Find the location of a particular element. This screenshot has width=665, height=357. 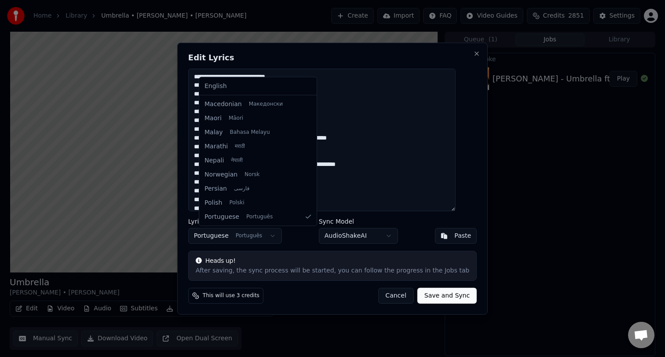

span: Norsk is located at coordinates (252, 175).